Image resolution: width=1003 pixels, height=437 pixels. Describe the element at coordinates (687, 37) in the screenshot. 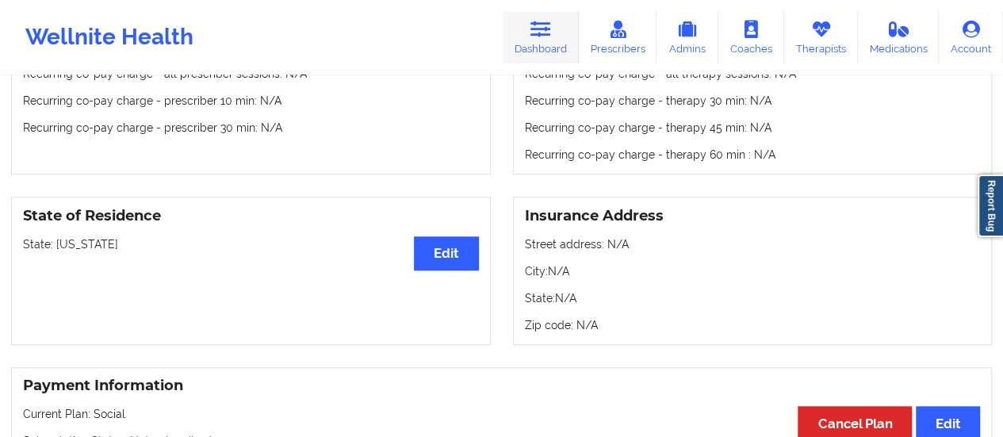

I see `a: Admins` at that location.